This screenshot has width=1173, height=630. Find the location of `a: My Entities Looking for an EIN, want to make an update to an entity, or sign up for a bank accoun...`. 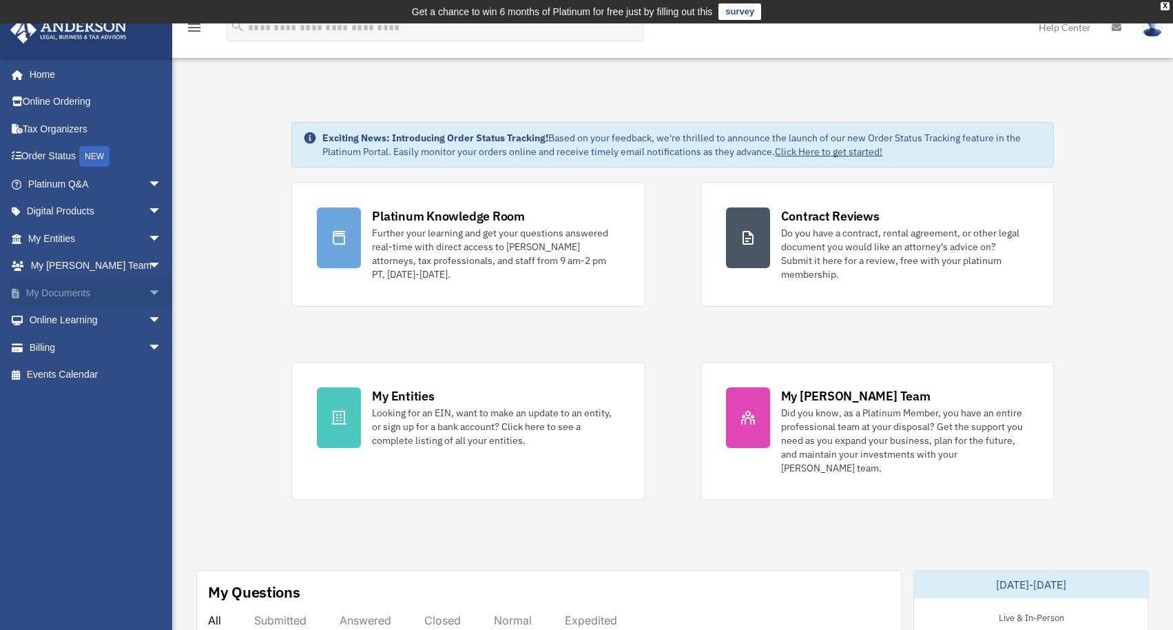

a: My Entities Looking for an EIN, want to make an update to an entity, or sign up for a bank accoun... is located at coordinates (468, 431).